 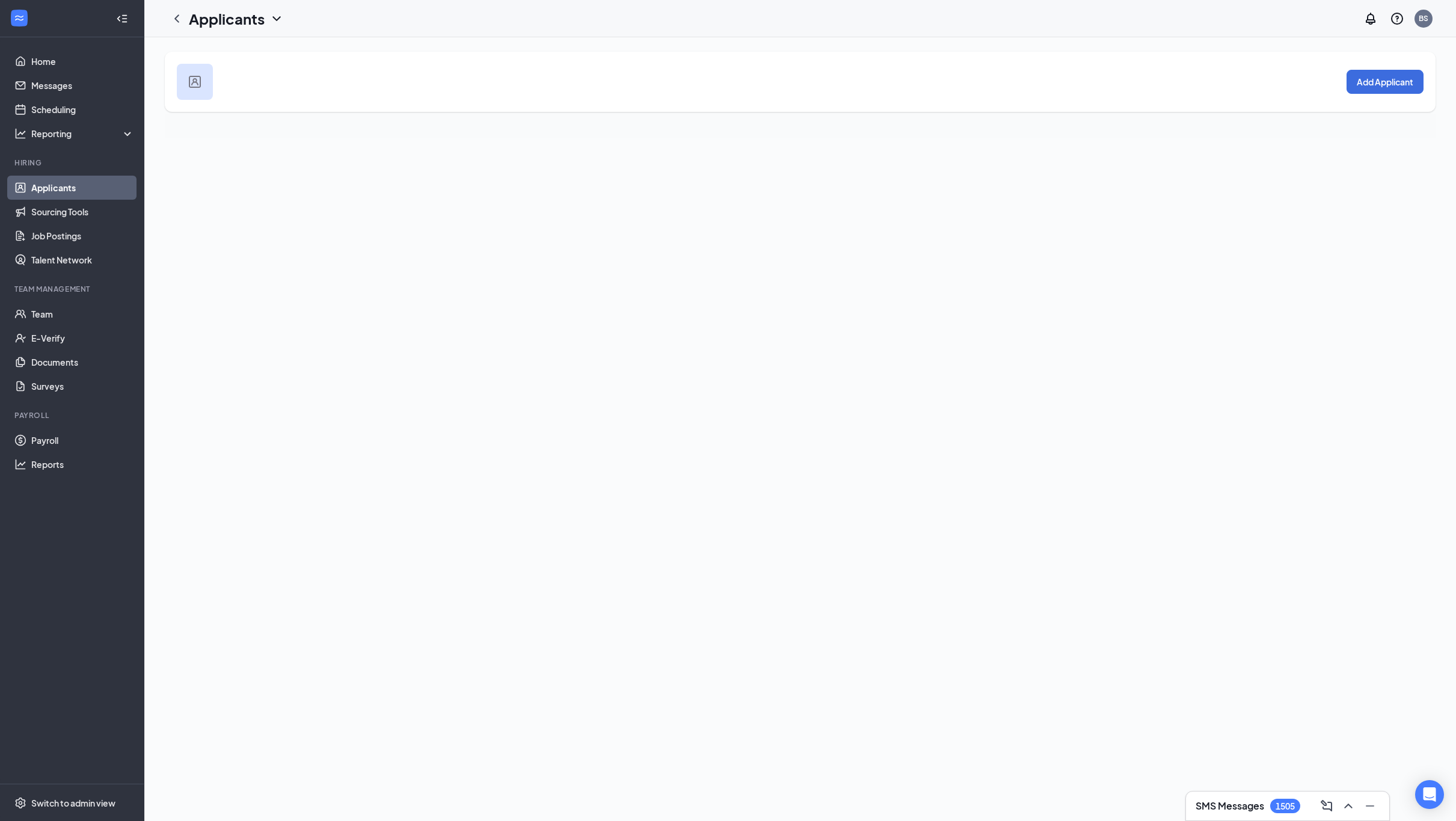 What do you see at coordinates (82, 362) in the screenshot?
I see `a: Documents` at bounding box center [82, 362].